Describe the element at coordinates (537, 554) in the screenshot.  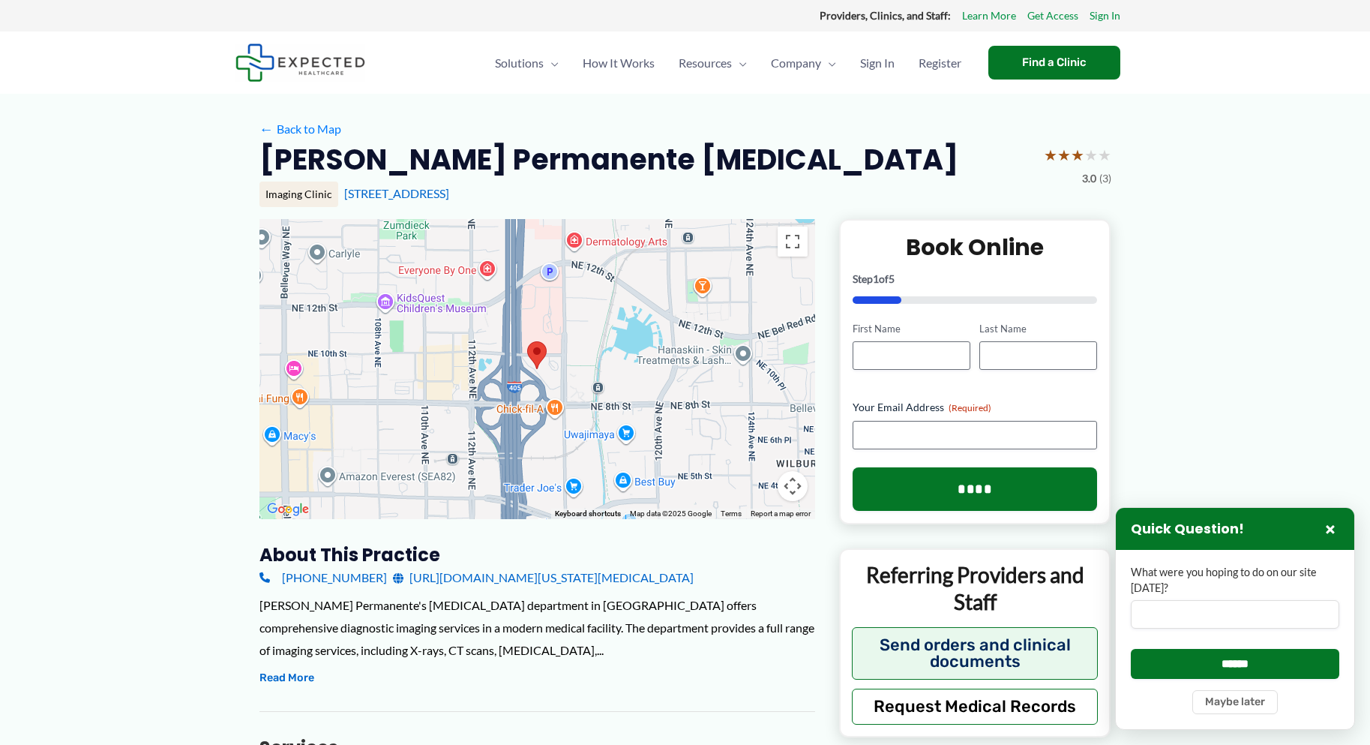
I see `h3: About this practice` at that location.